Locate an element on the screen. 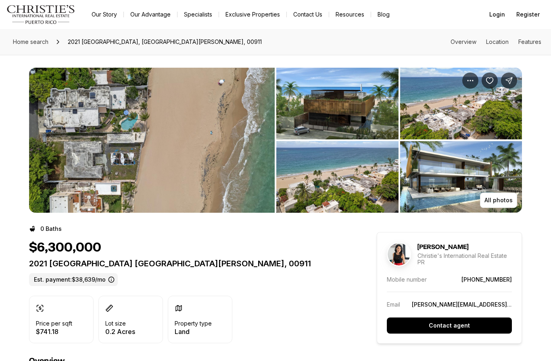 This screenshot has width=551, height=361. p: $741.18 is located at coordinates (54, 332).